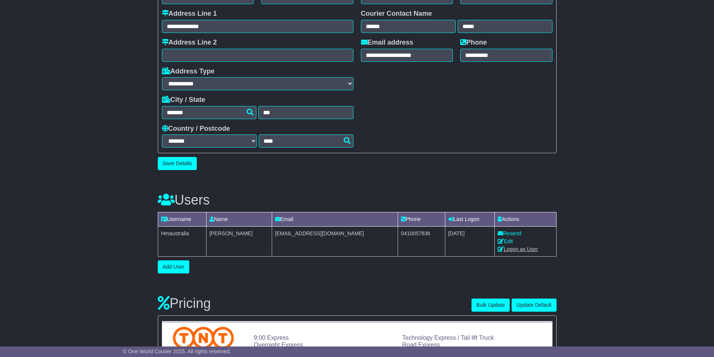 This screenshot has height=357, width=714. I want to click on a: 9:00 Express, so click(271, 338).